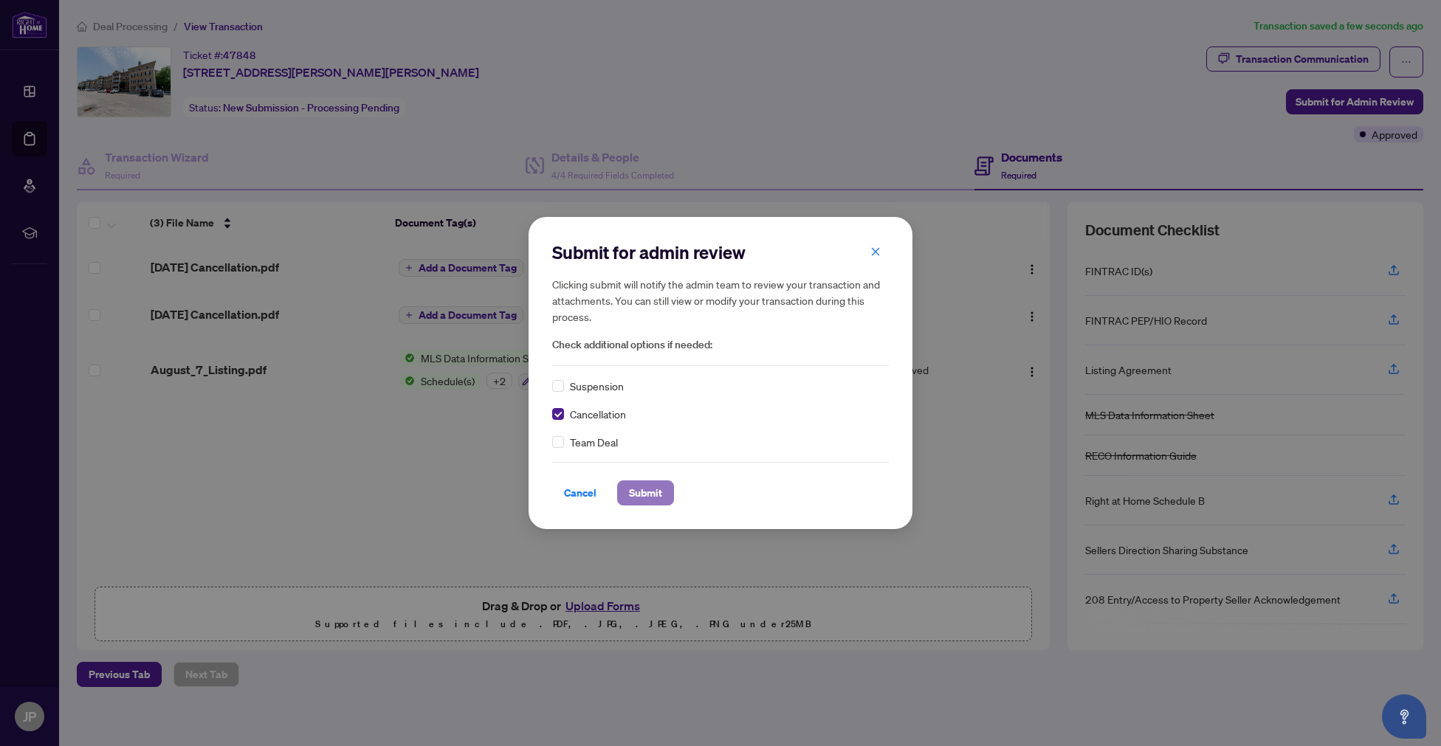  I want to click on button: Cancel, so click(580, 493).